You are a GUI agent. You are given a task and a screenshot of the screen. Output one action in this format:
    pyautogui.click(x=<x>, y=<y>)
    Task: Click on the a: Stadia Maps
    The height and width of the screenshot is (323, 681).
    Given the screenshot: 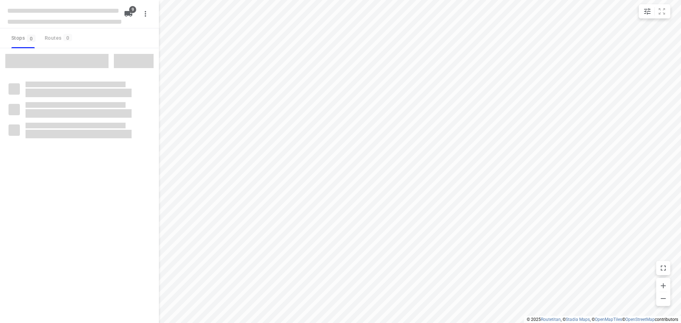 What is the action you would take?
    pyautogui.click(x=578, y=320)
    